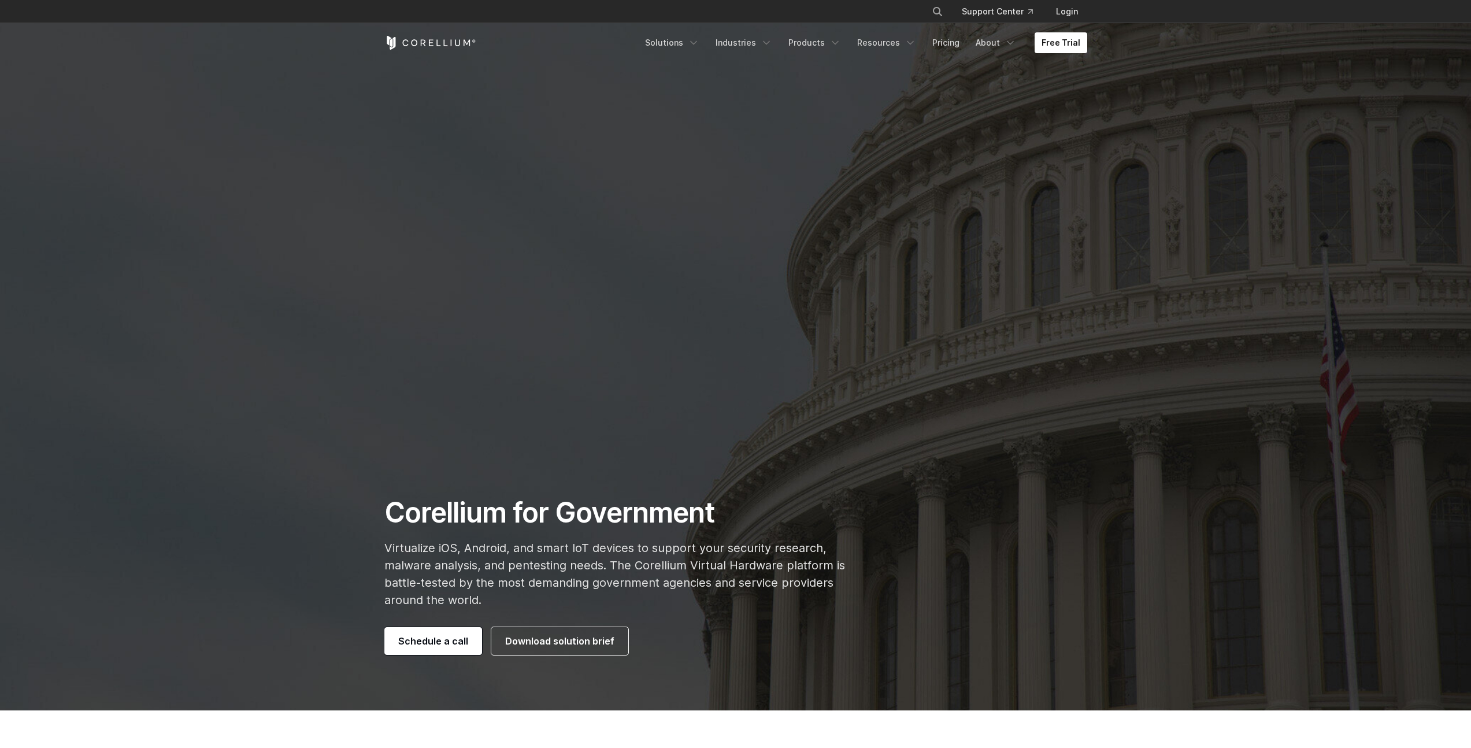 The width and height of the screenshot is (1471, 748). I want to click on button: Search, so click(937, 12).